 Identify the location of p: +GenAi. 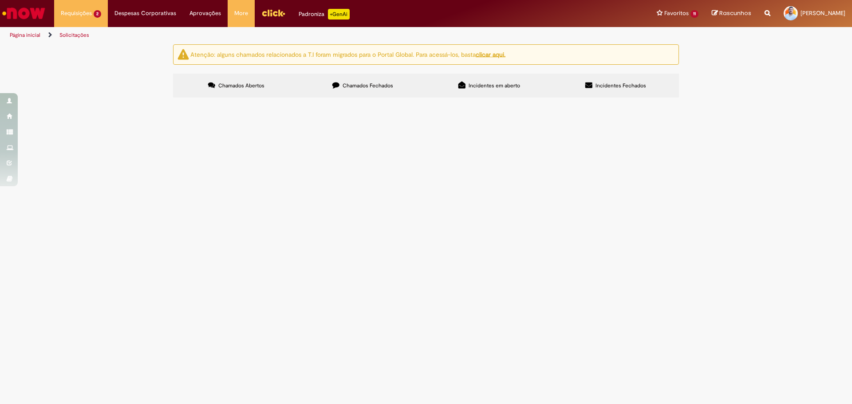
(338, 14).